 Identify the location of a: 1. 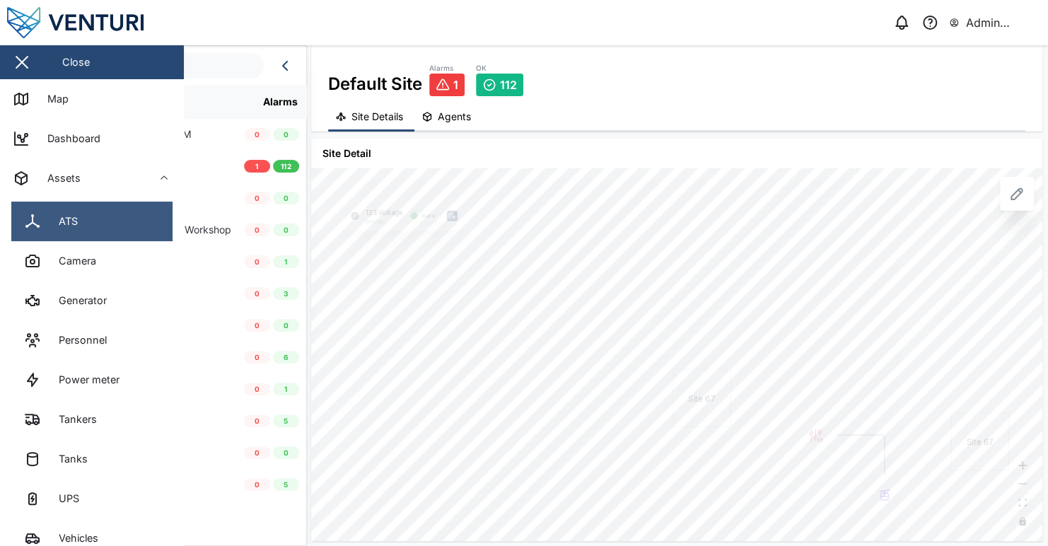
(447, 85).